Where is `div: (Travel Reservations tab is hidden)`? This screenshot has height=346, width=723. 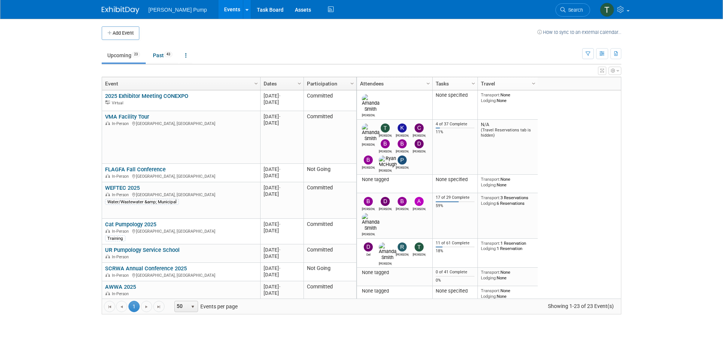
div: (Travel Reservations tab is hidden) is located at coordinates (508, 133).